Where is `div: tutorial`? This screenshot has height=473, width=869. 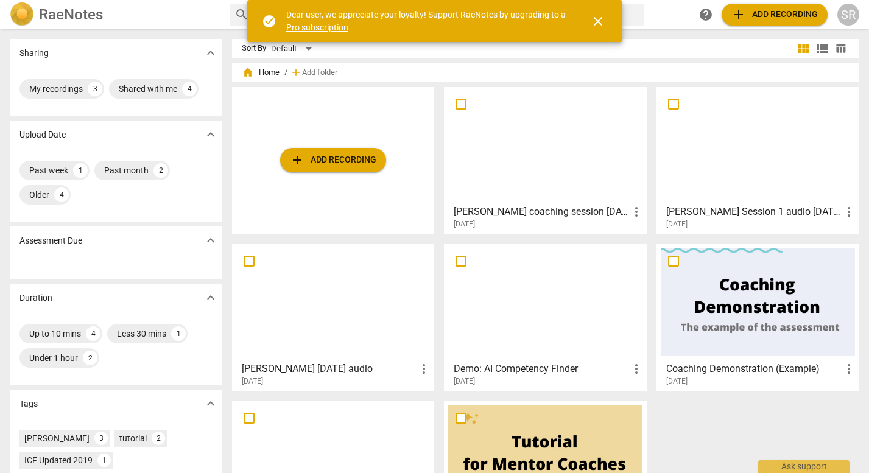
div: tutorial is located at coordinates (133, 438).